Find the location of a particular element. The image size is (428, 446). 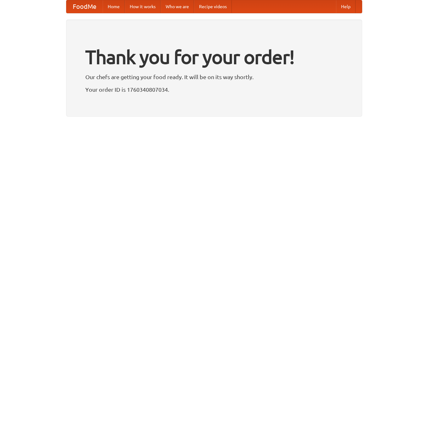

a: Recipe videos is located at coordinates (213, 7).